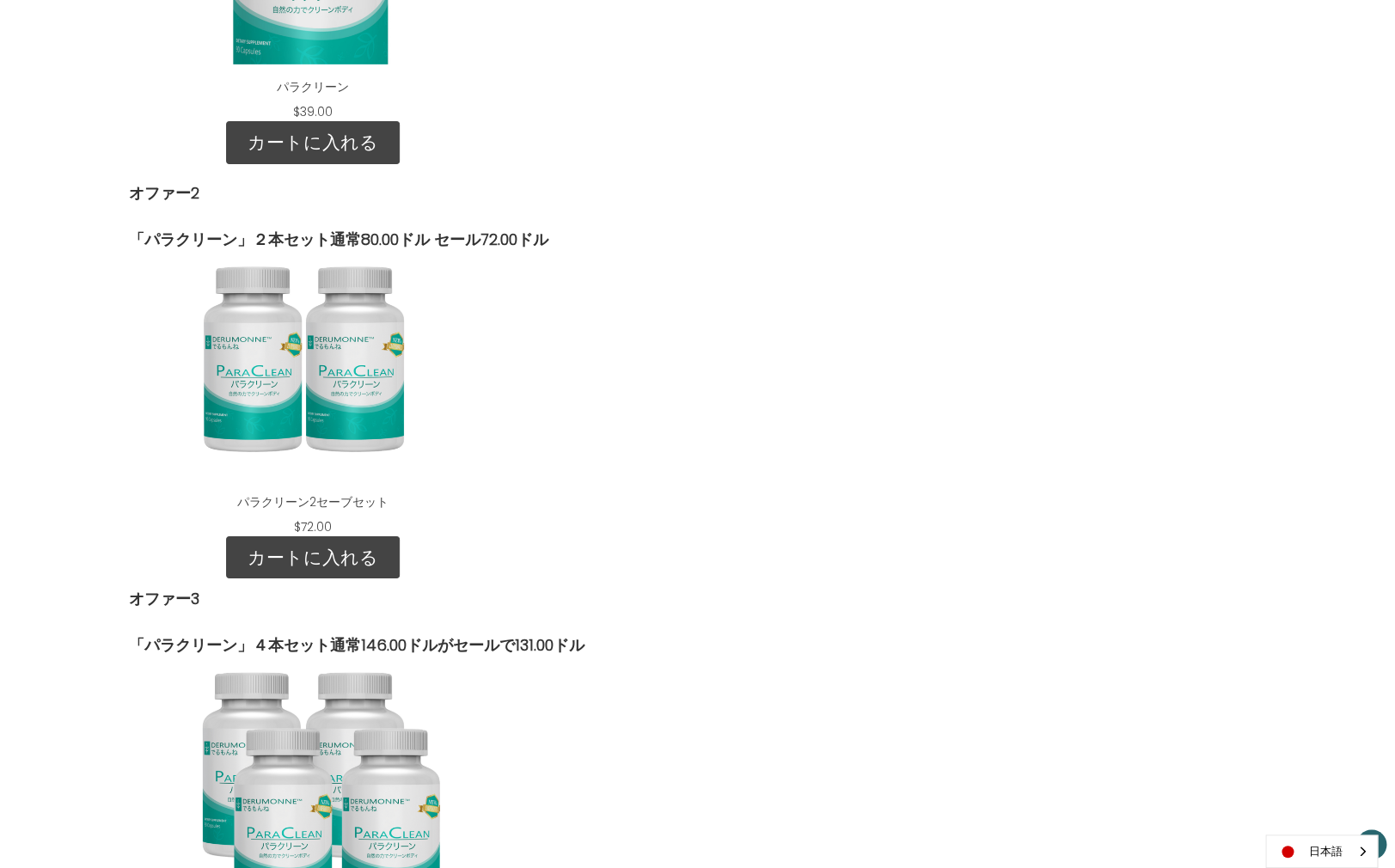 The image size is (1395, 868). What do you see at coordinates (313, 526) in the screenshot?
I see `div: $72.00` at bounding box center [313, 526].